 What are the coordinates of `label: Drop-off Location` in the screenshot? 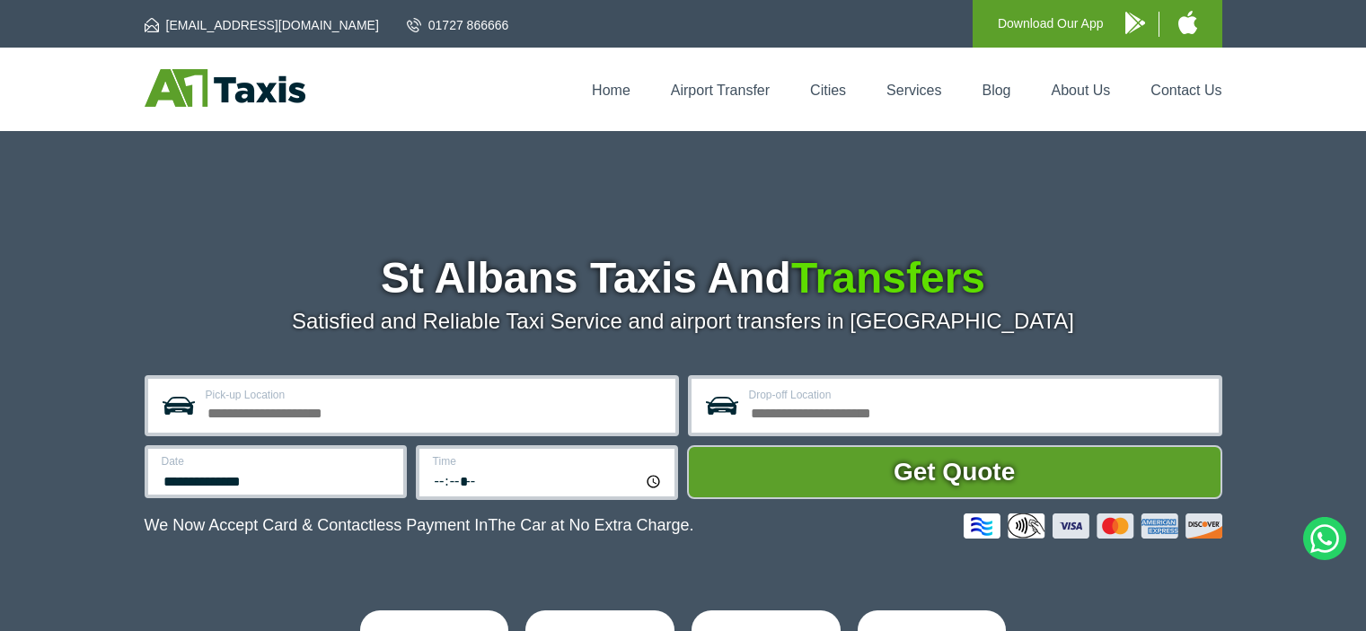 It's located at (978, 395).